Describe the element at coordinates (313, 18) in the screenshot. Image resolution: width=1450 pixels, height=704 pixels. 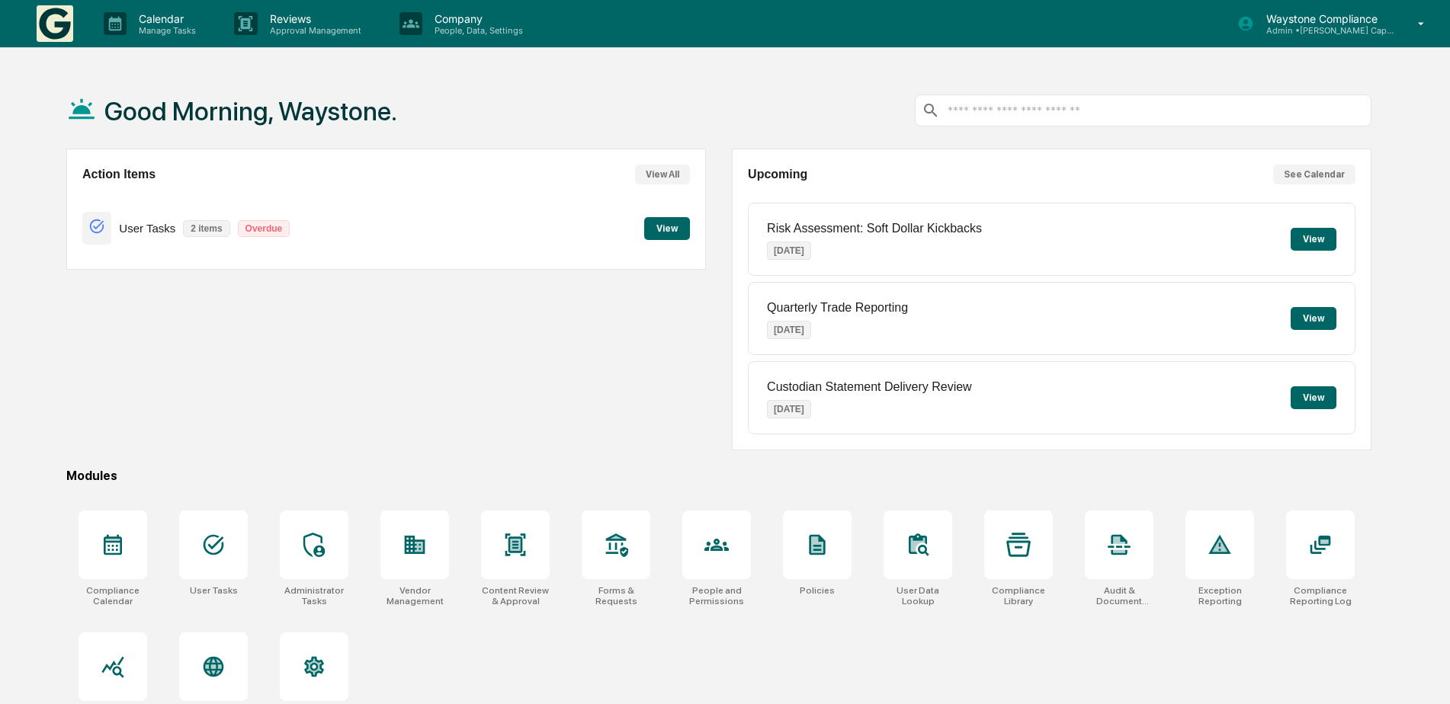
I see `p: Reviews` at that location.